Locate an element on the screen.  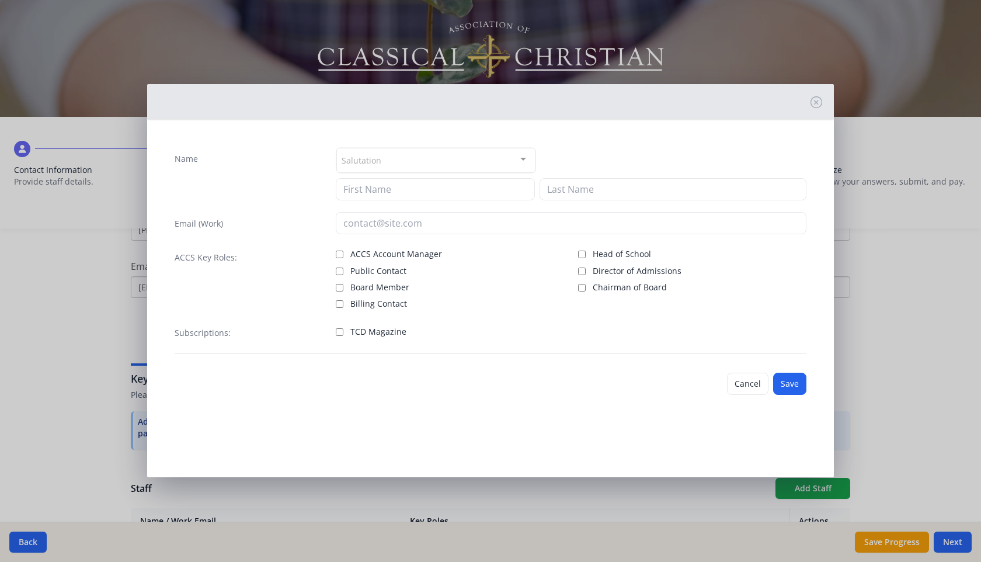
span: TCD Magazine is located at coordinates (378, 332).